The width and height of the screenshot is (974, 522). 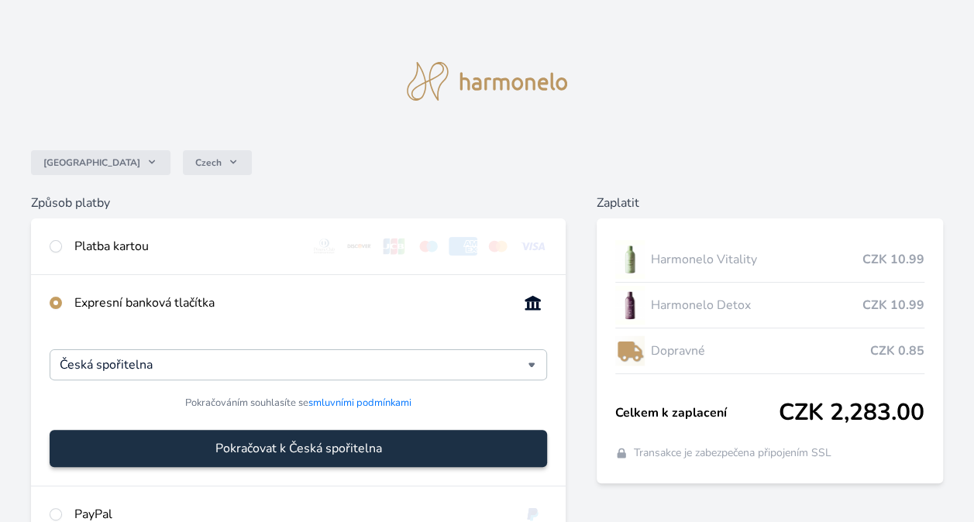 What do you see at coordinates (852, 413) in the screenshot?
I see `span: CZK 2,283.00` at bounding box center [852, 413].